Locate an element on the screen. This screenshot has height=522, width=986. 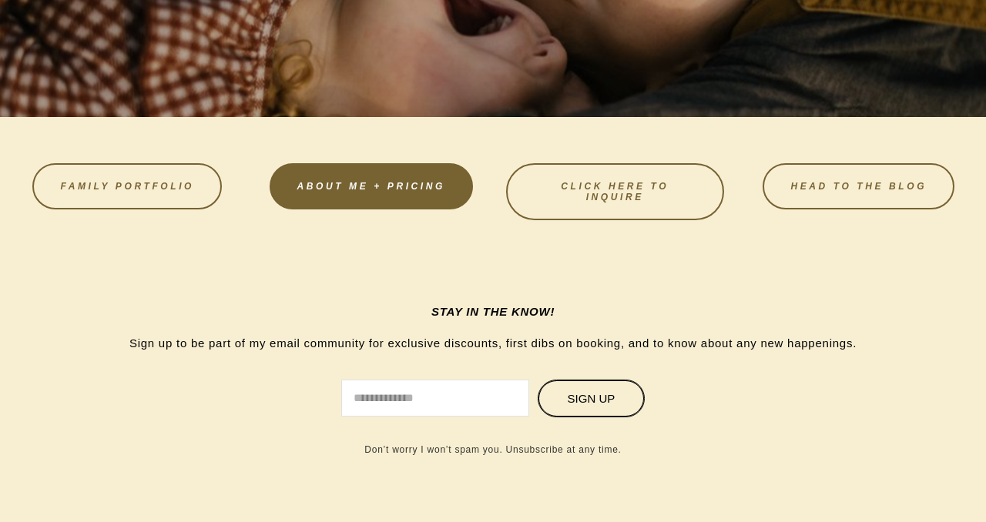
p: Don’t worry I won’t spam you. Unsubscribe at any time. is located at coordinates (493, 450).